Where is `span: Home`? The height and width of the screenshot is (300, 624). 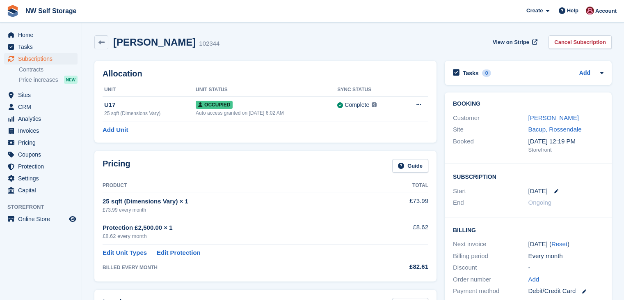 span: Home is located at coordinates (43, 35).